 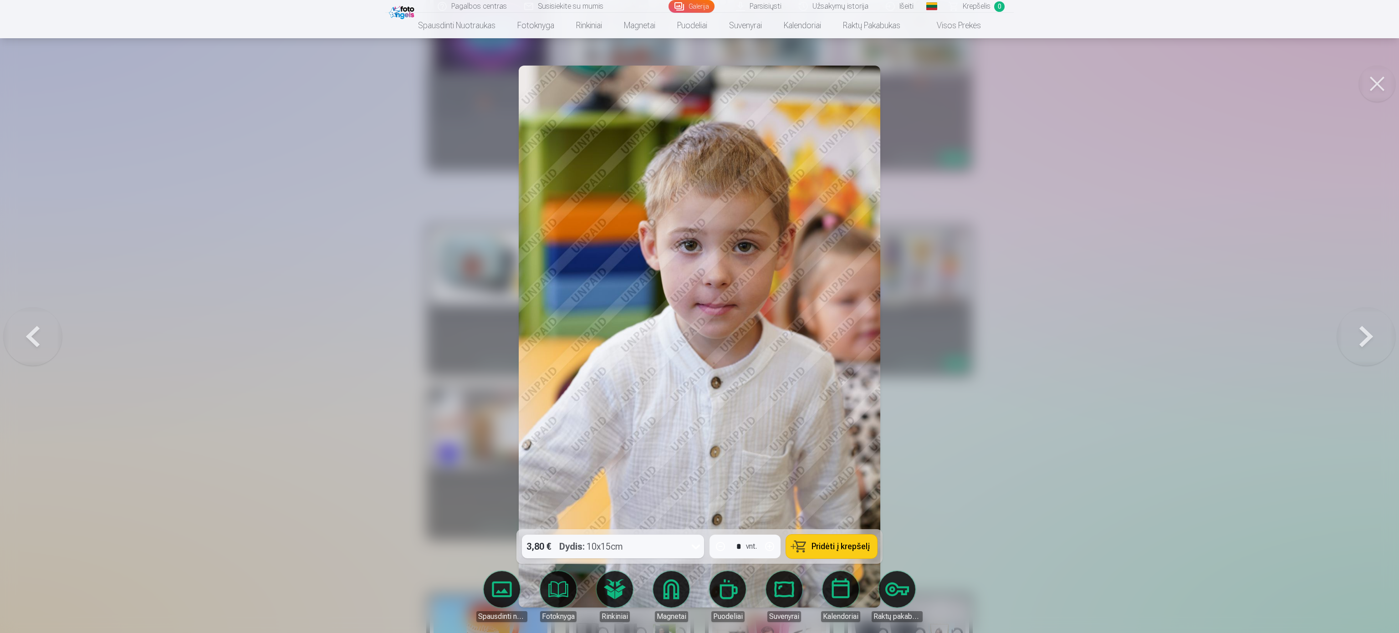 What do you see at coordinates (976, 6) in the screenshot?
I see `span: Krepšelis` at bounding box center [976, 6].